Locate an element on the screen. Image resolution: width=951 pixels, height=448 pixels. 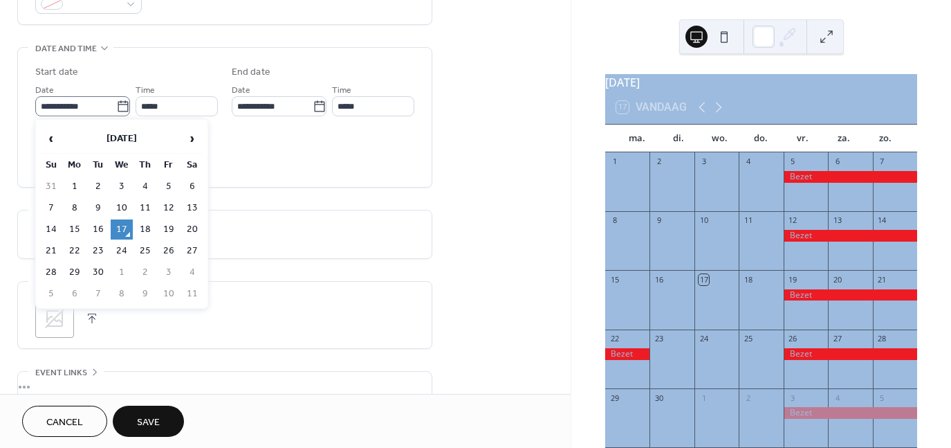
div: 16 is located at coordinates (658, 279).